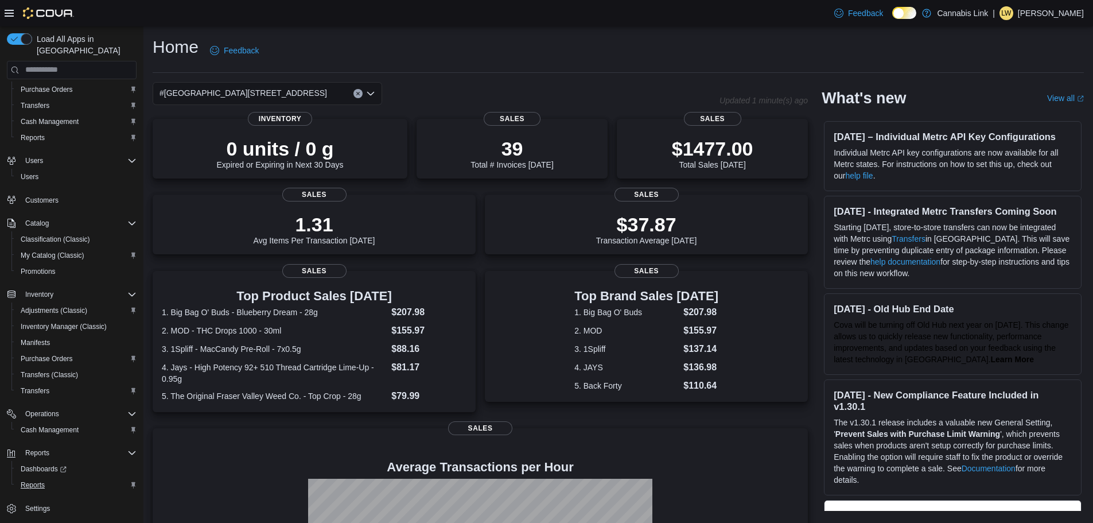 The width and height of the screenshot is (1093, 523). Describe the element at coordinates (52, 255) in the screenshot. I see `a: My Catalog (Classic)` at that location.